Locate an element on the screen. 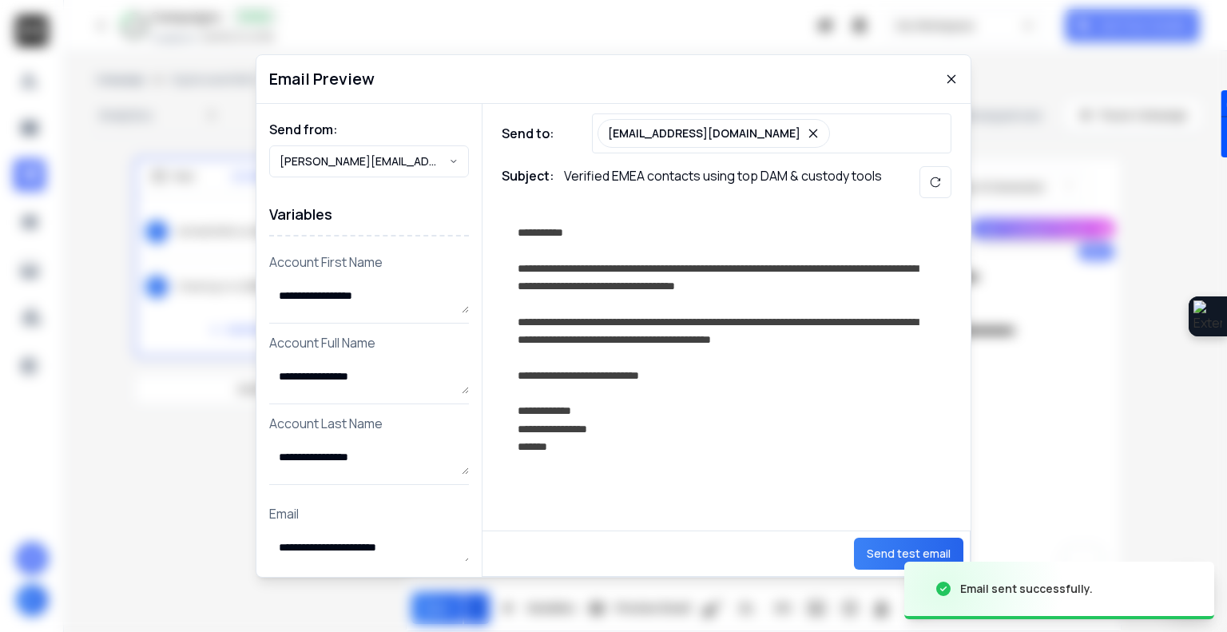 Image resolution: width=1227 pixels, height=632 pixels. p: Verified EMEA contacts using top DAM & custody tools is located at coordinates (723, 182).